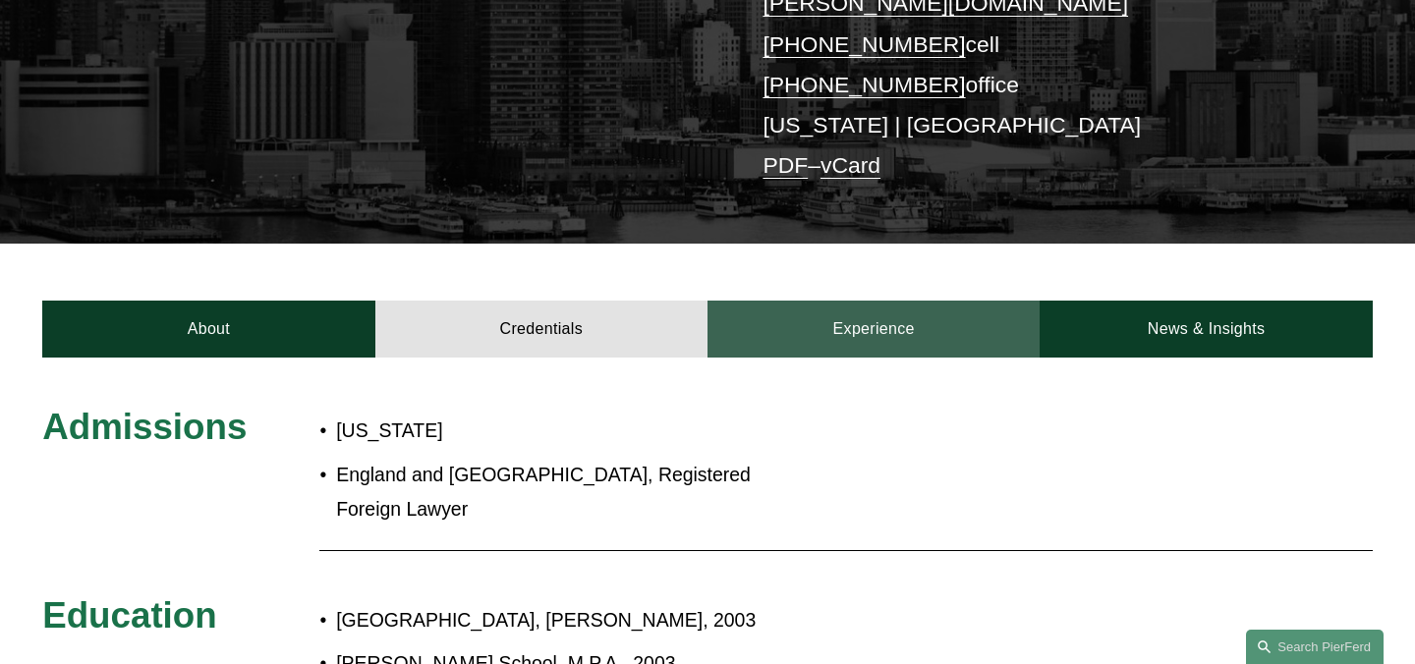  I want to click on a: vCard, so click(850, 165).